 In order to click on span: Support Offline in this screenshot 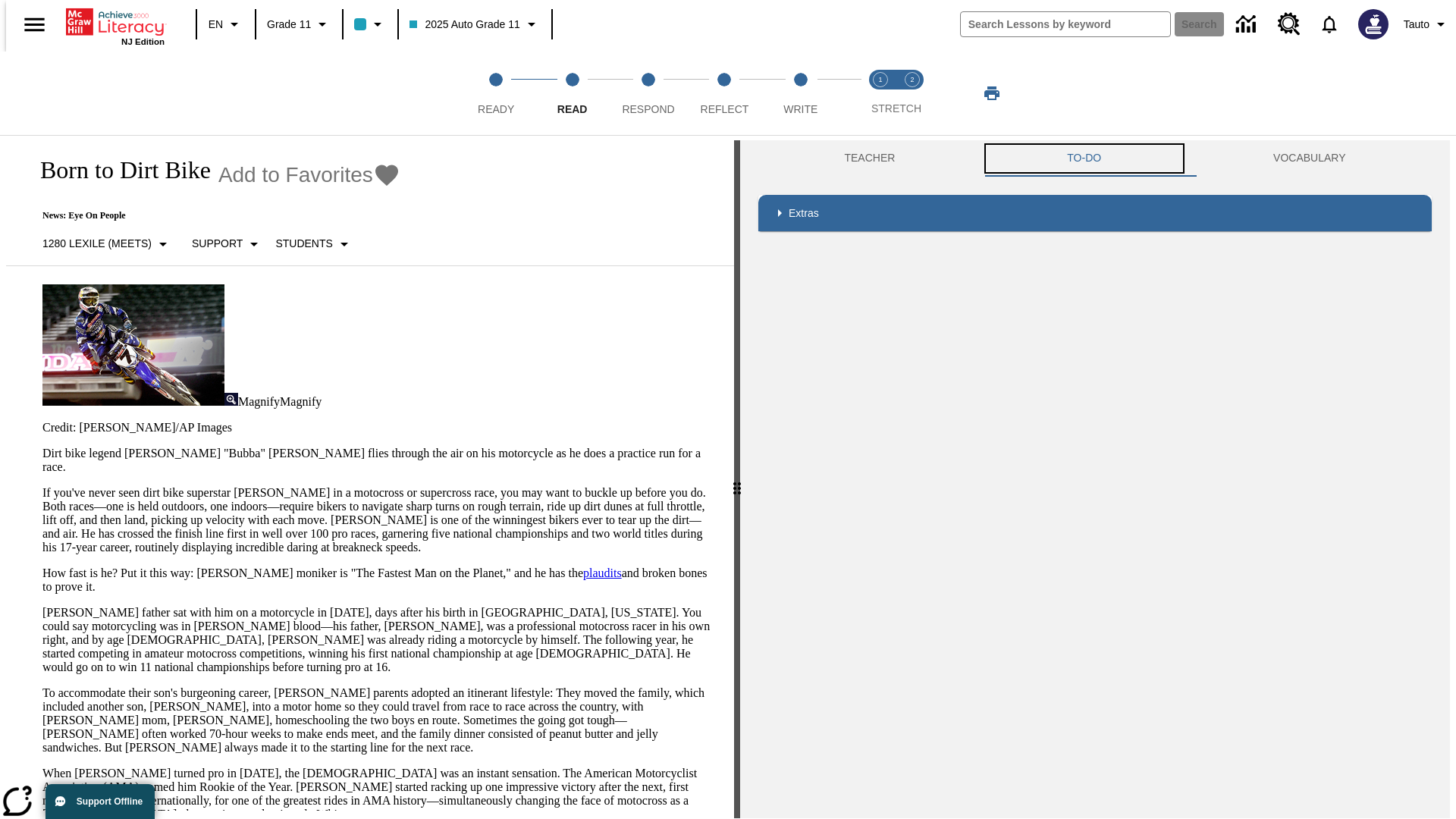, I will do `click(109, 802)`.